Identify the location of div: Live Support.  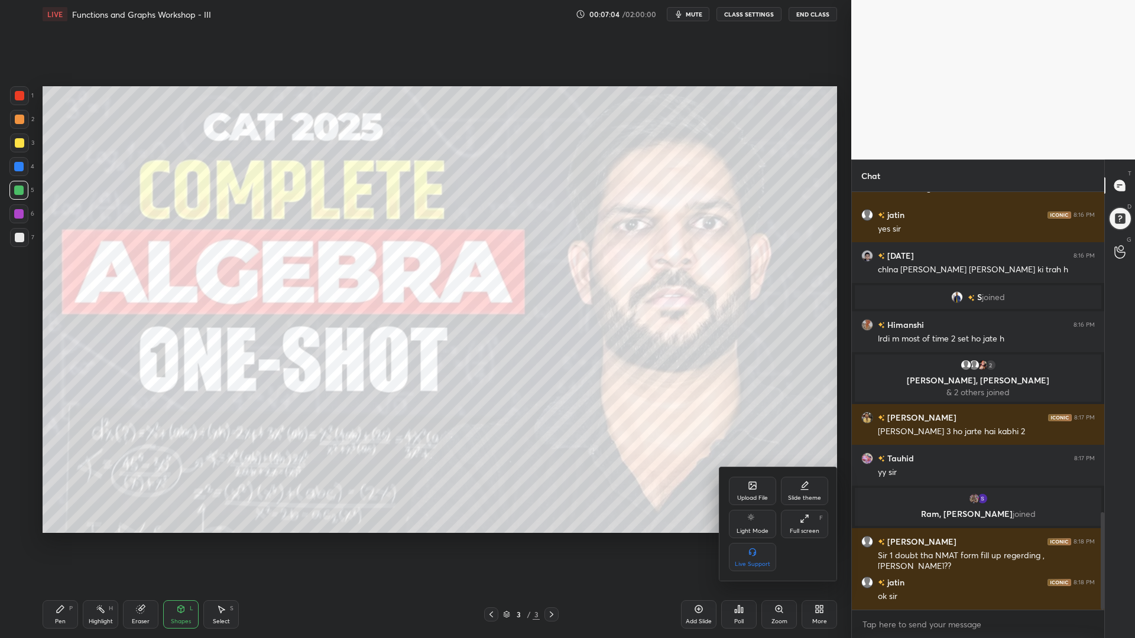
(752, 564).